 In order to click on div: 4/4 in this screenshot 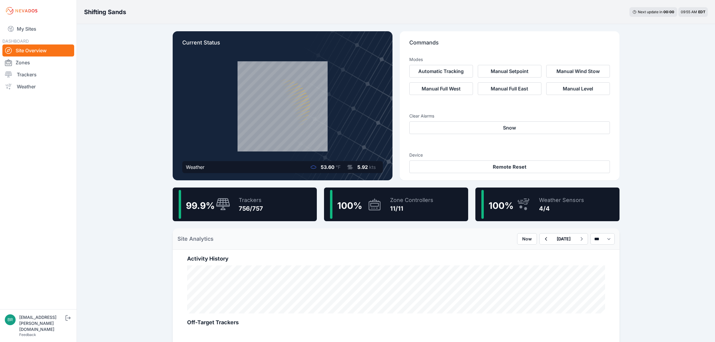, I will do `click(562, 208)`.